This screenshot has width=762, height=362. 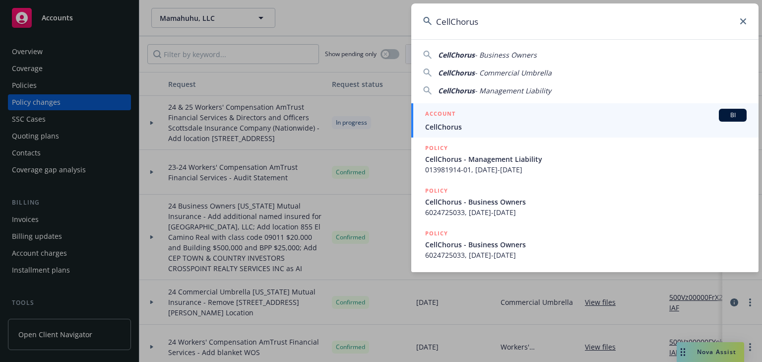 What do you see at coordinates (513, 90) in the screenshot?
I see `span: - Management Liability` at bounding box center [513, 90].